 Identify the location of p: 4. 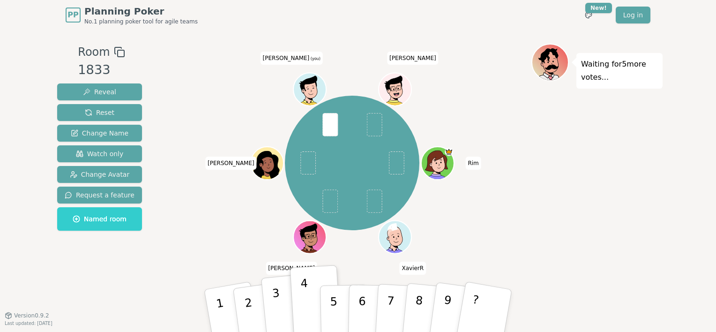
(305, 302).